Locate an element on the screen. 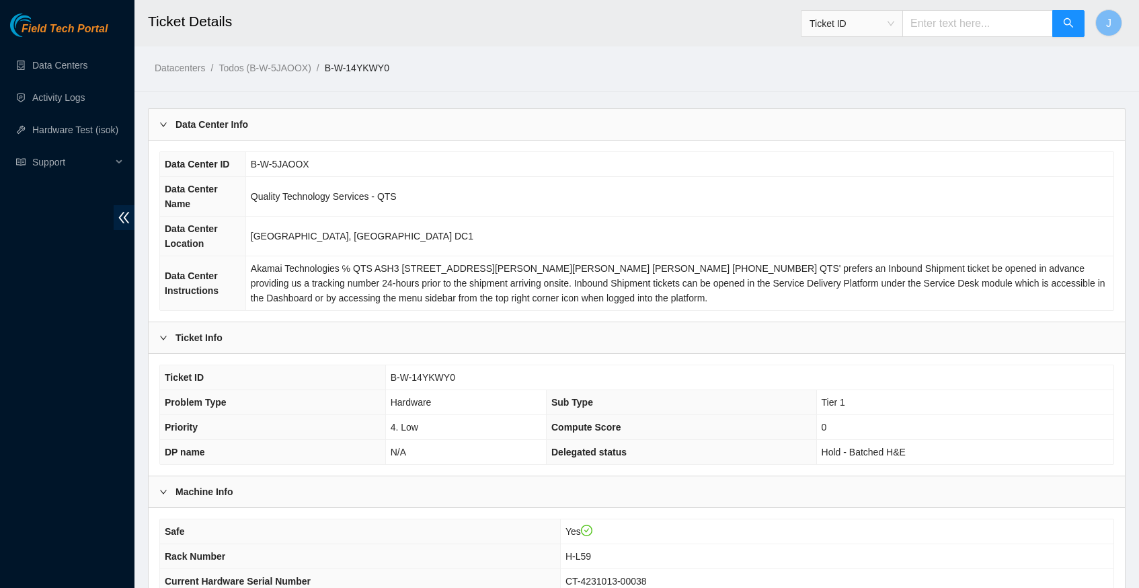  span: B-W-5JAOOX is located at coordinates (280, 164).